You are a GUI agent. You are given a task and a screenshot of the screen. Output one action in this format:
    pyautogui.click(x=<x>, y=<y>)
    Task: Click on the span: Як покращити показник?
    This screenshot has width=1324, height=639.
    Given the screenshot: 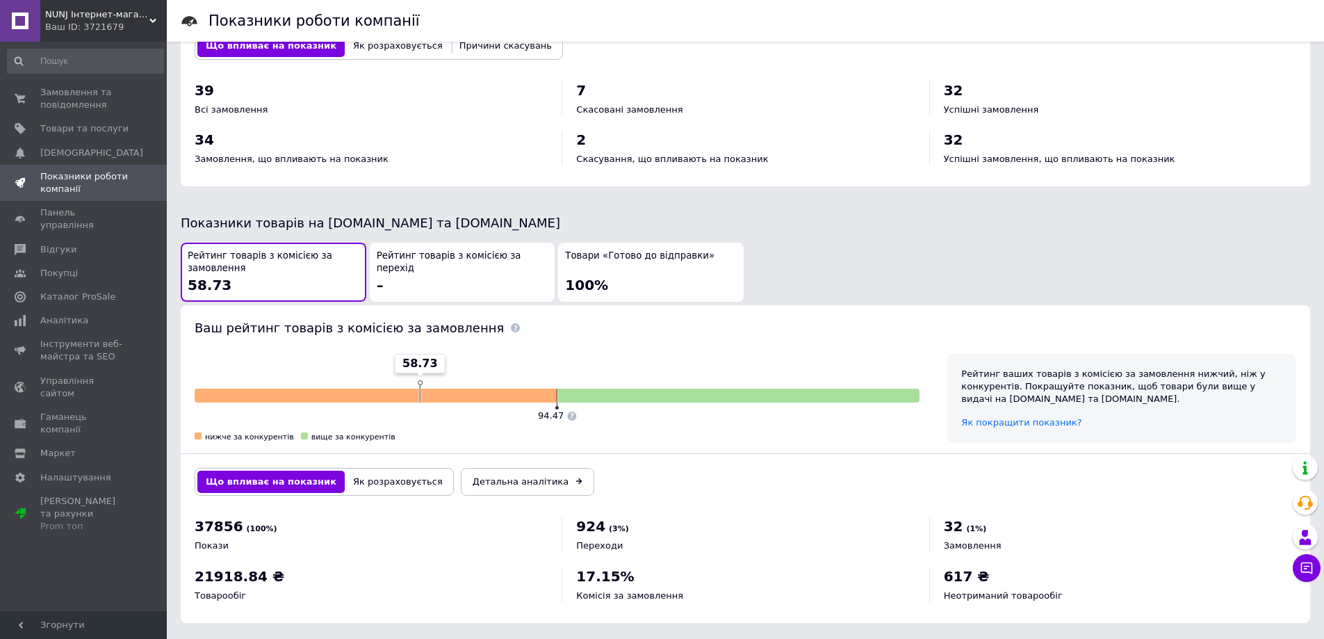 What is the action you would take?
    pyautogui.click(x=1021, y=422)
    